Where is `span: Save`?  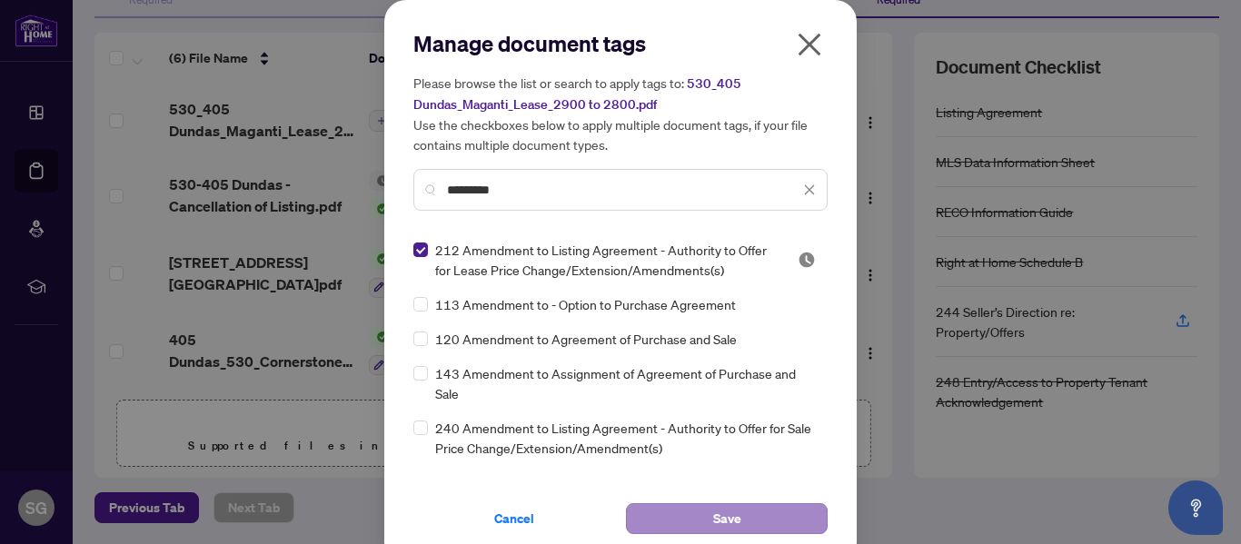
span: Save is located at coordinates (727, 519).